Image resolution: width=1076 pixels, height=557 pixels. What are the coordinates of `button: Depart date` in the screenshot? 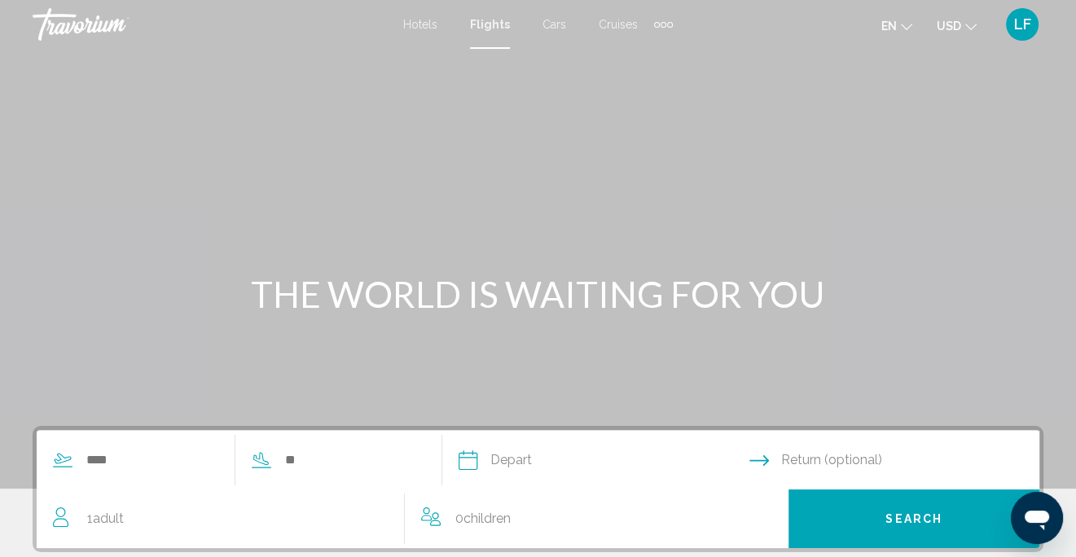 It's located at (604, 460).